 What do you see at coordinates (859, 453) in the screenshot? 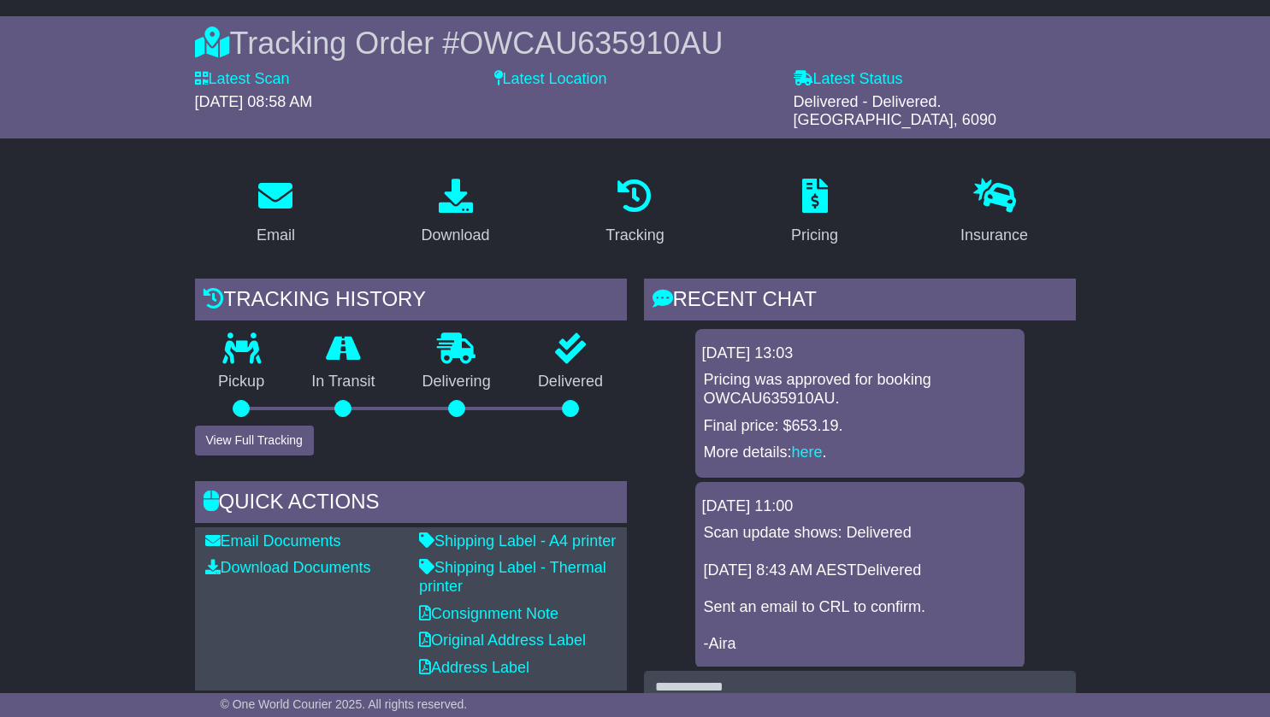
I see `p: More details: .` at bounding box center [859, 453].